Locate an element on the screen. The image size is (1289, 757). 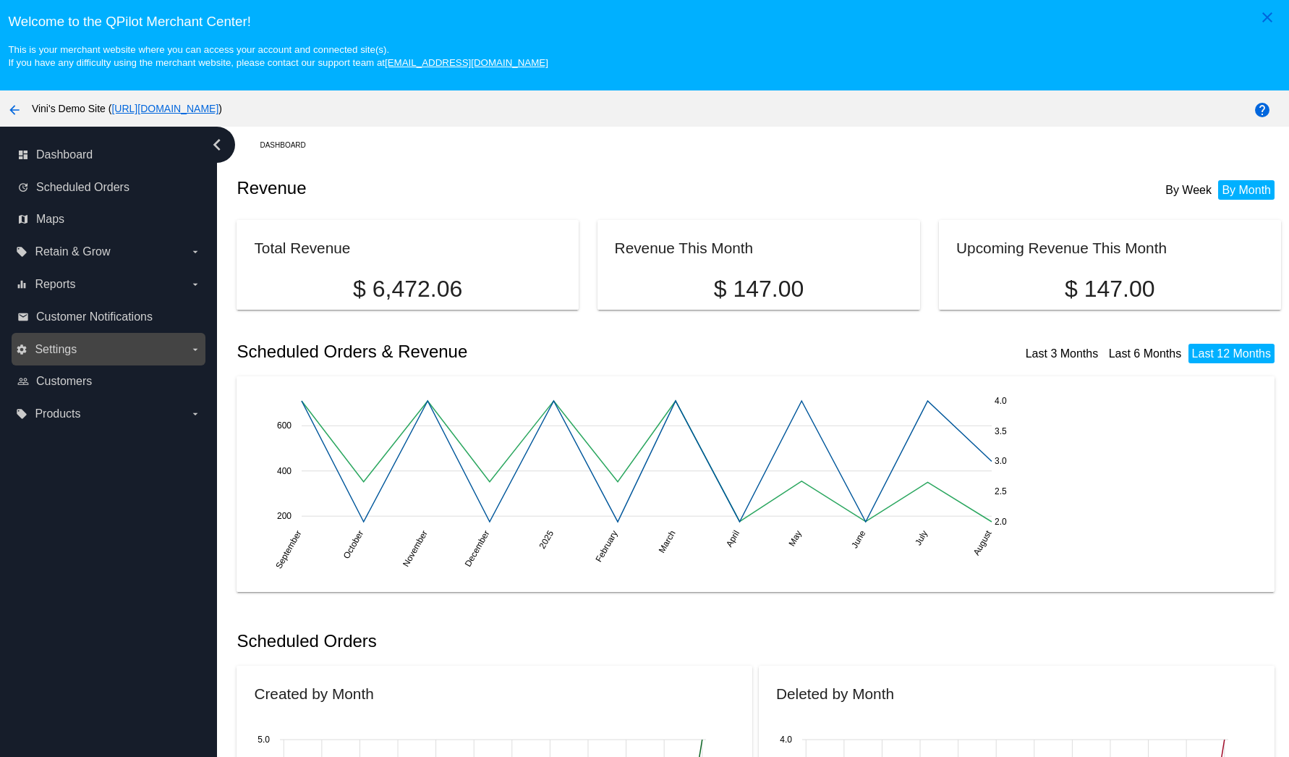
text: June is located at coordinates (859, 539).